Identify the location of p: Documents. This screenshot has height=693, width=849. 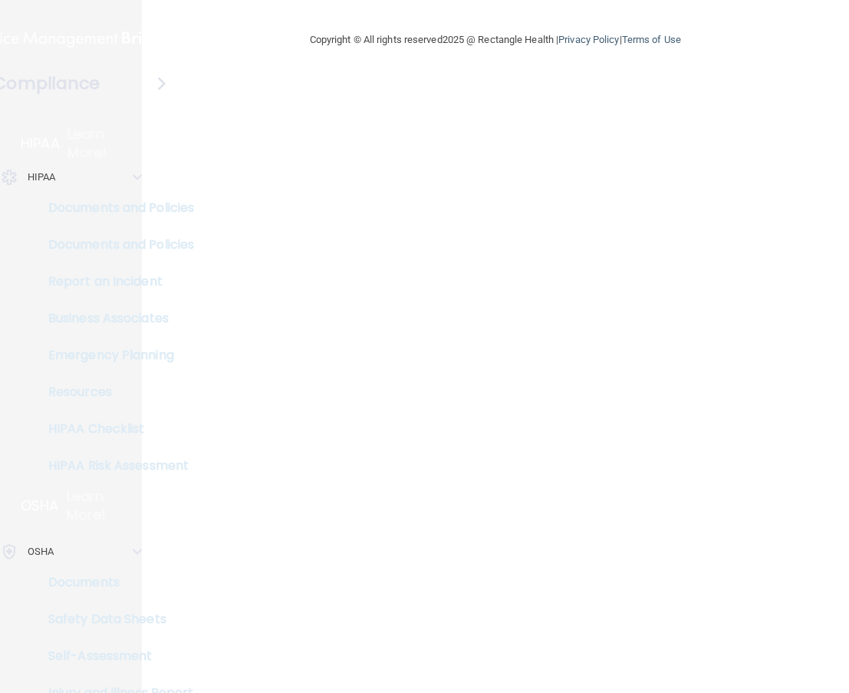
(114, 582).